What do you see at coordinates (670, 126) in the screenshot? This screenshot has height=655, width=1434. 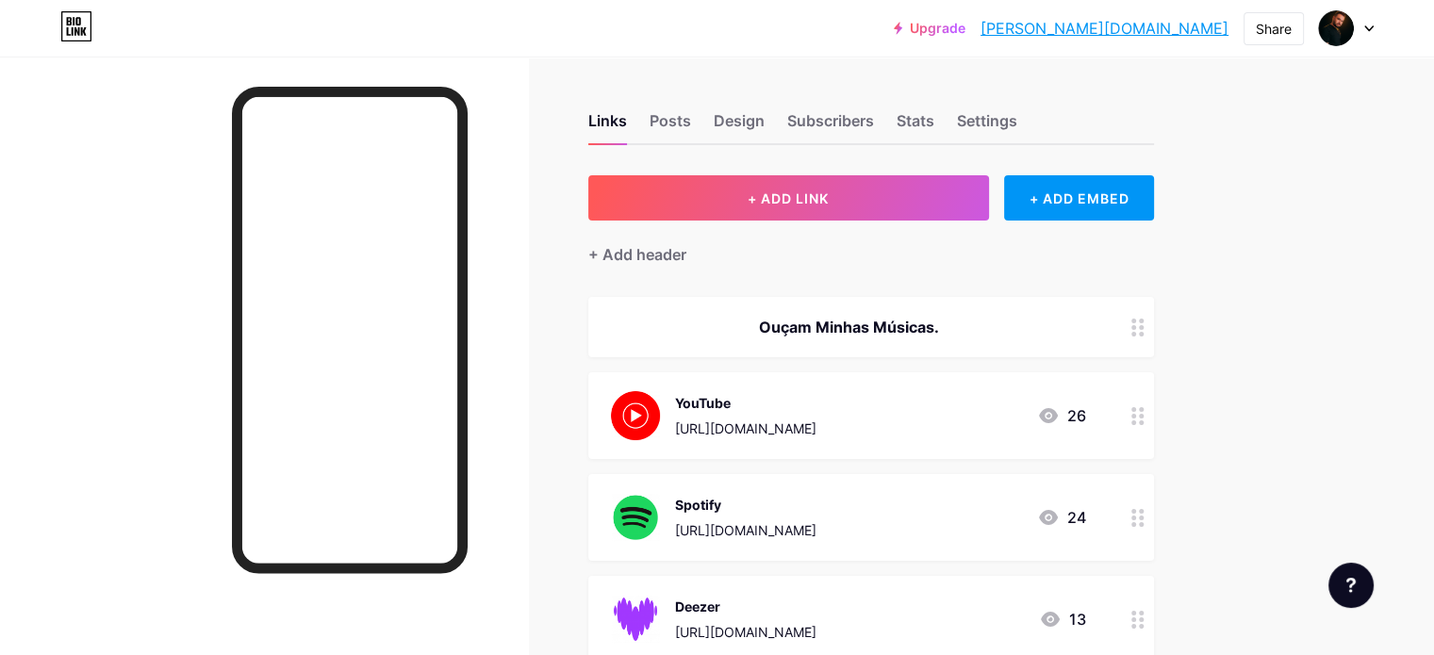 I see `div: Posts` at bounding box center [670, 126].